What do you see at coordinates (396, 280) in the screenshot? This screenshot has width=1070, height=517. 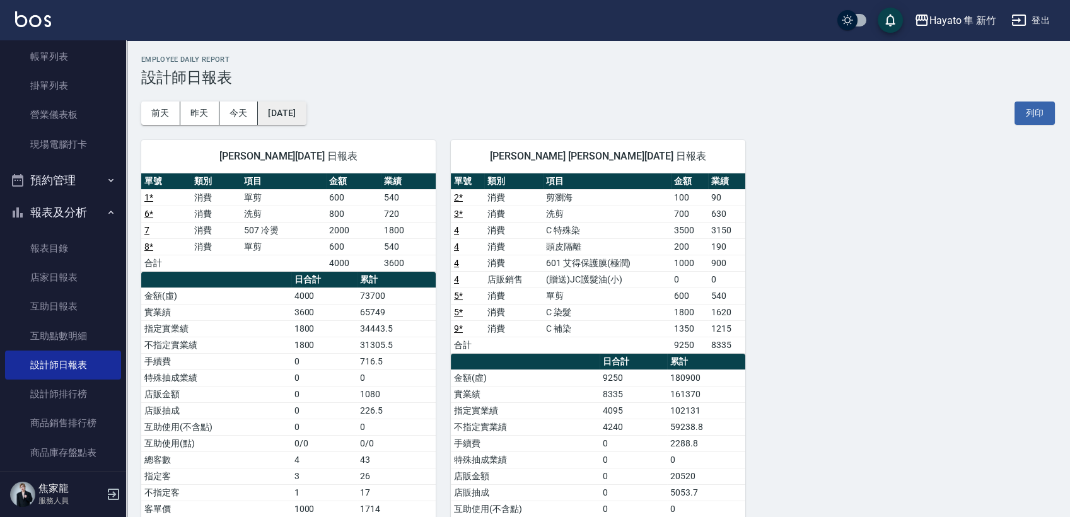 I see `th: 累計` at bounding box center [396, 280].